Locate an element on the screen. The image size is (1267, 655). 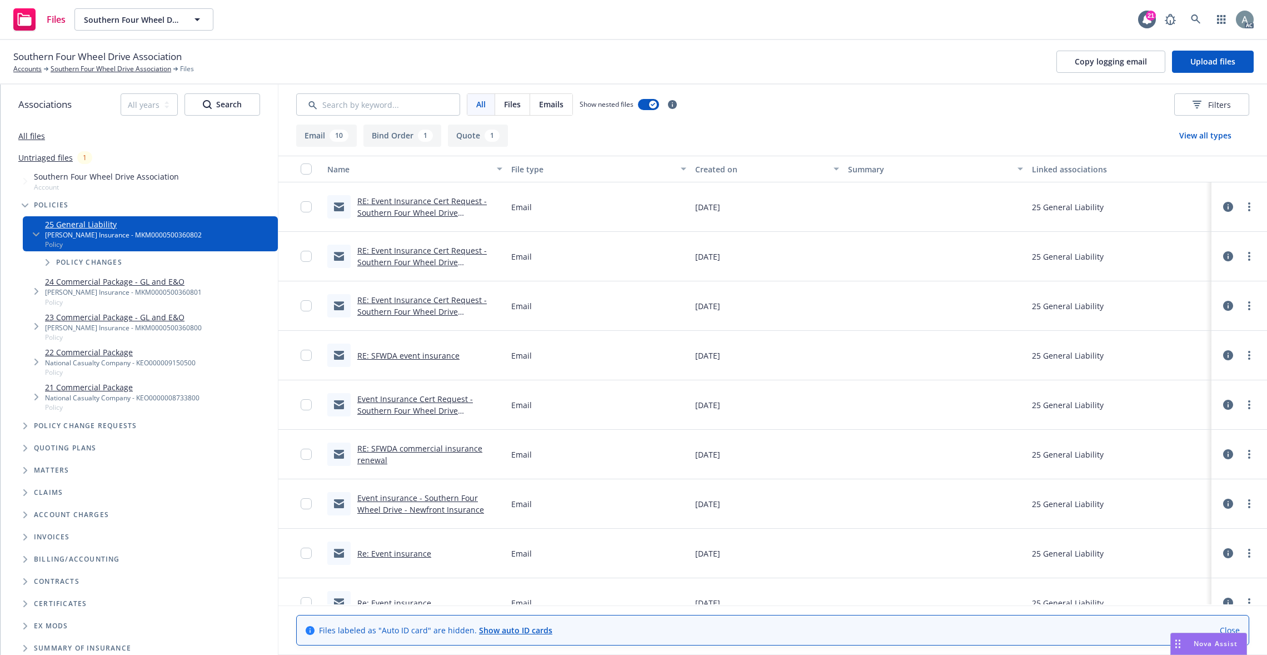
a: Event Insurance Cert Request - Southern Four Wheel Drive Association - Newfront Insurance is located at coordinates (419, 410).